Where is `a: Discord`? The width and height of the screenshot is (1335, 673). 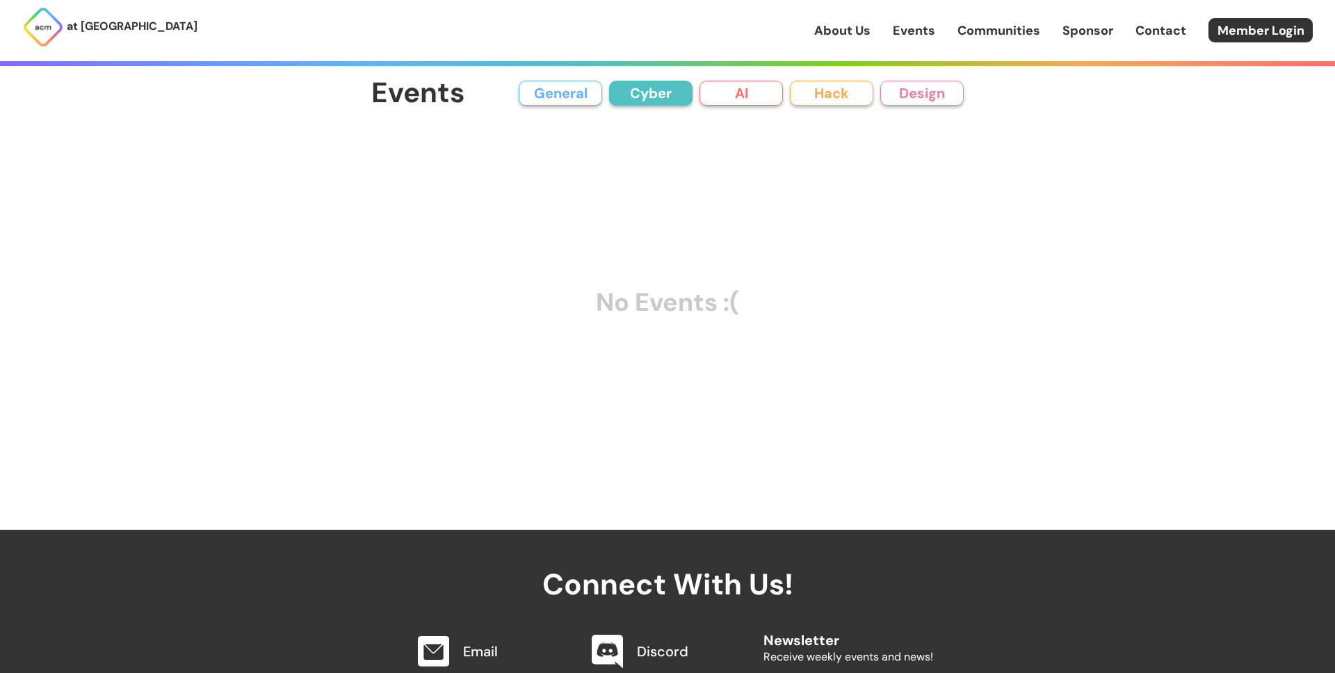 a: Discord is located at coordinates (663, 651).